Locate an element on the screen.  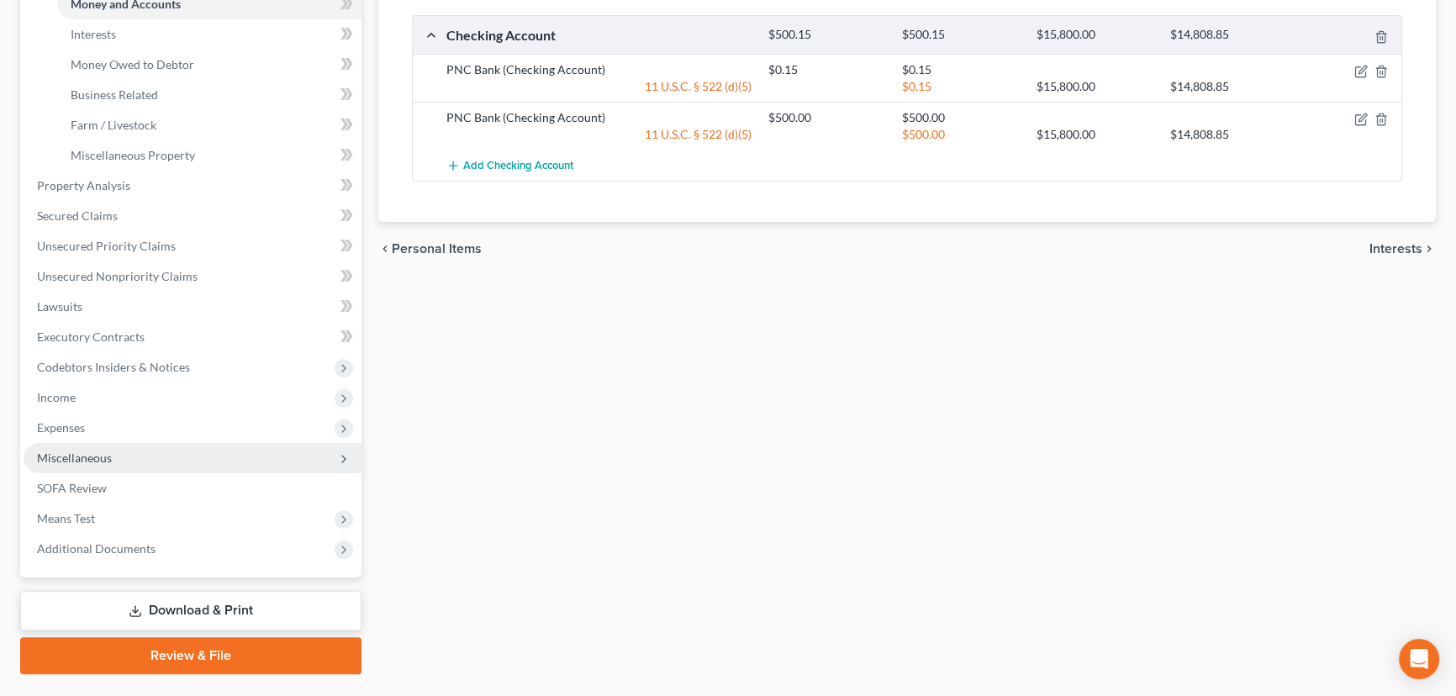
button: Interests chevron_right is located at coordinates (1402, 249).